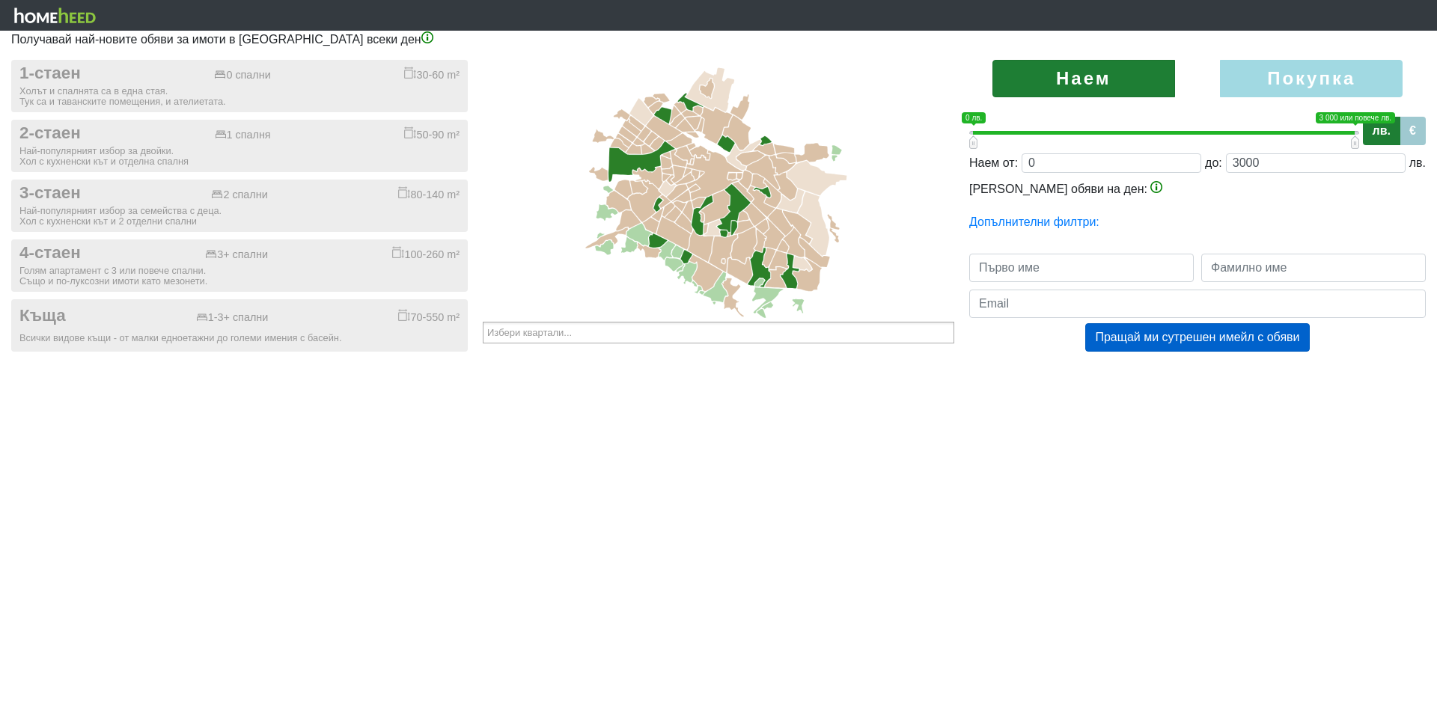 The width and height of the screenshot is (1437, 713). Describe the element at coordinates (429, 194) in the screenshot. I see `div: 80-140 m²` at that location.